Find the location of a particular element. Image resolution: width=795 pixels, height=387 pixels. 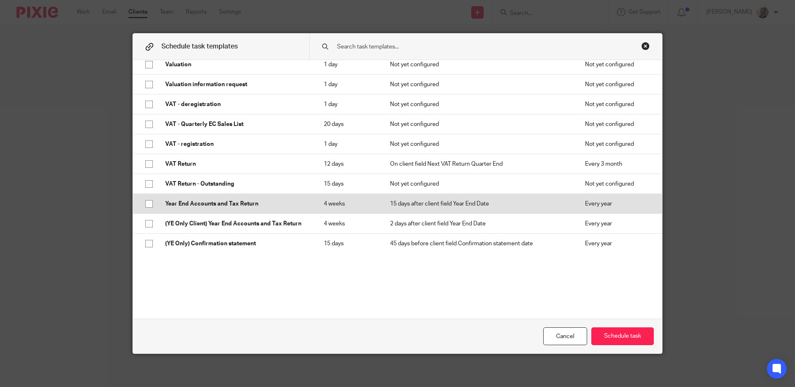

p: VAT Return is located at coordinates (236, 164).